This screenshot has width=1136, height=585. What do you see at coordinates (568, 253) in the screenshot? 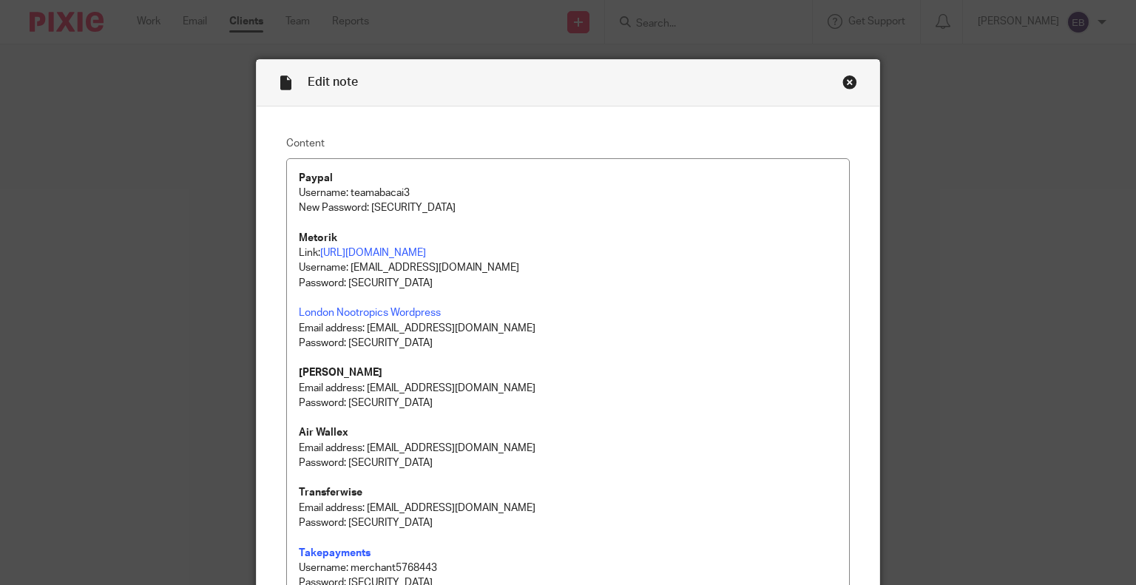
I see `p: Link:` at bounding box center [568, 253].